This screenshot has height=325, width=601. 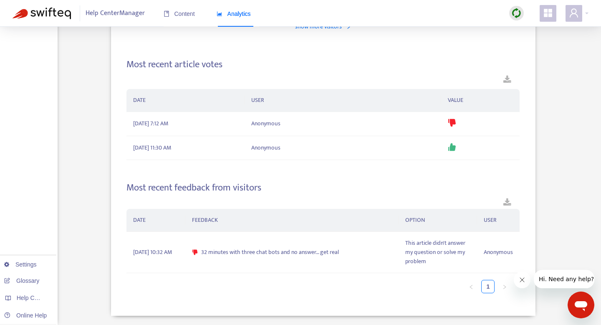 I want to click on span: Hi. Need any help?, so click(x=33, y=9).